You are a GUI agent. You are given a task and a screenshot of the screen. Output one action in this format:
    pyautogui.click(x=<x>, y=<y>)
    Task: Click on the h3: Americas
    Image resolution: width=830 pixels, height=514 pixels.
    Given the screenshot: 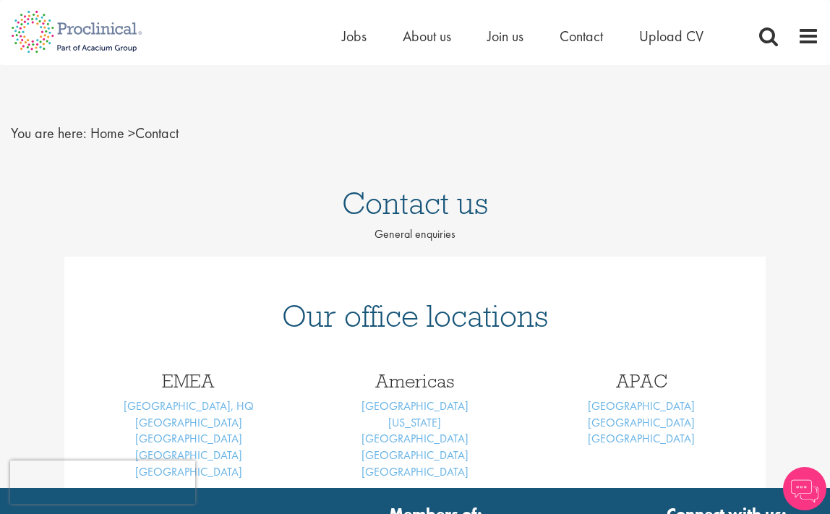 What is the action you would take?
    pyautogui.click(x=414, y=381)
    